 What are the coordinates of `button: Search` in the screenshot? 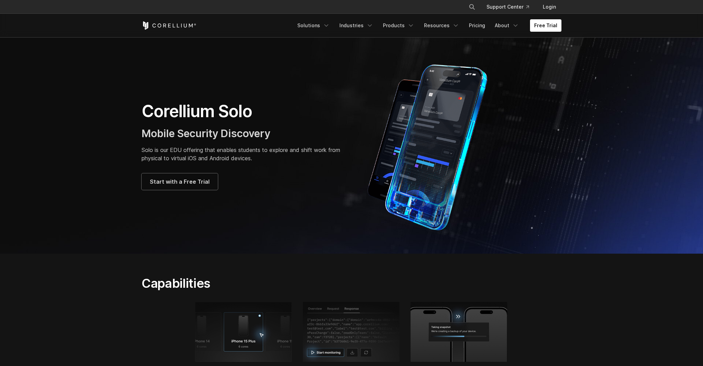 It's located at (472, 7).